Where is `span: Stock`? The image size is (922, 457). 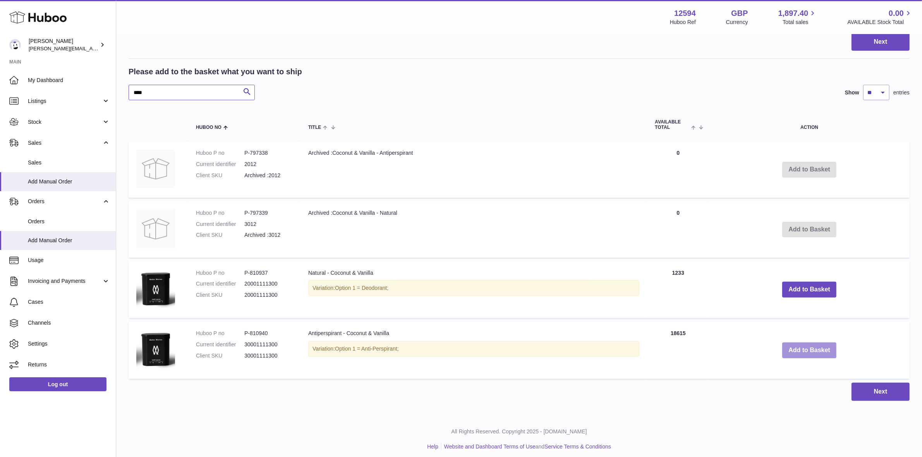
span: Stock is located at coordinates (65, 122).